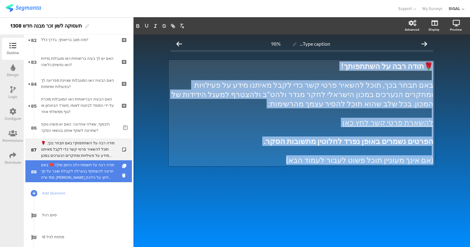 The width and height of the screenshot is (470, 247). I want to click on strong: הפרטים נשמרים באופן נפרד לחלוטין מתשובות הסקר., so click(348, 141).